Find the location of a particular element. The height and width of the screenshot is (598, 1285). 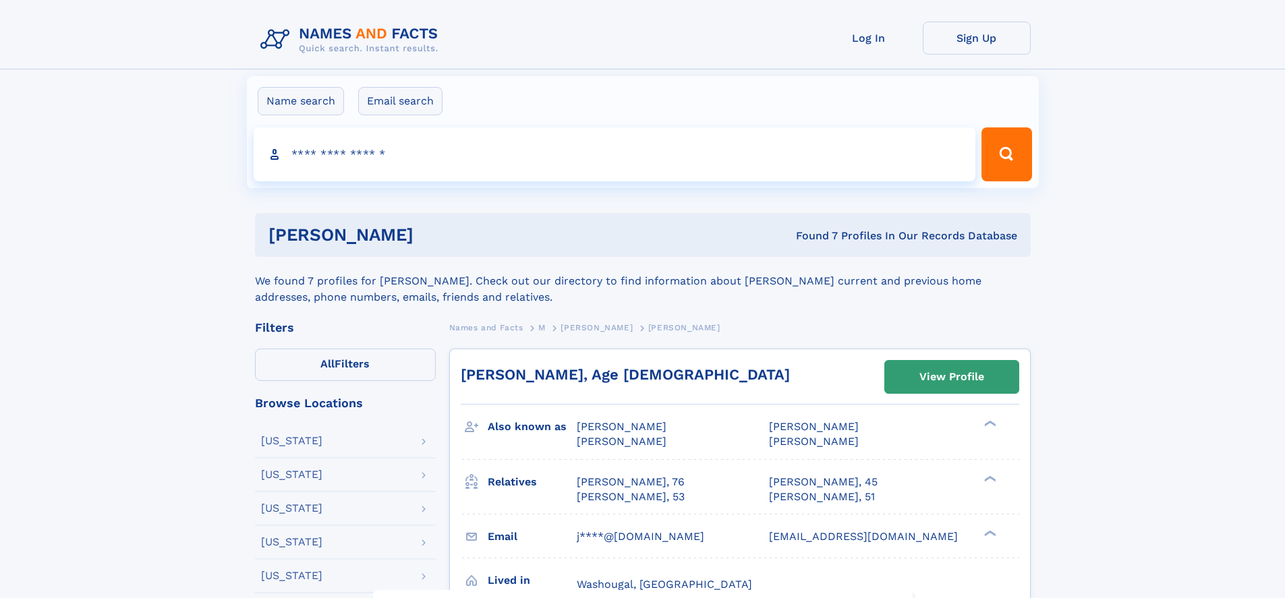

label: Filters is located at coordinates (345, 365).